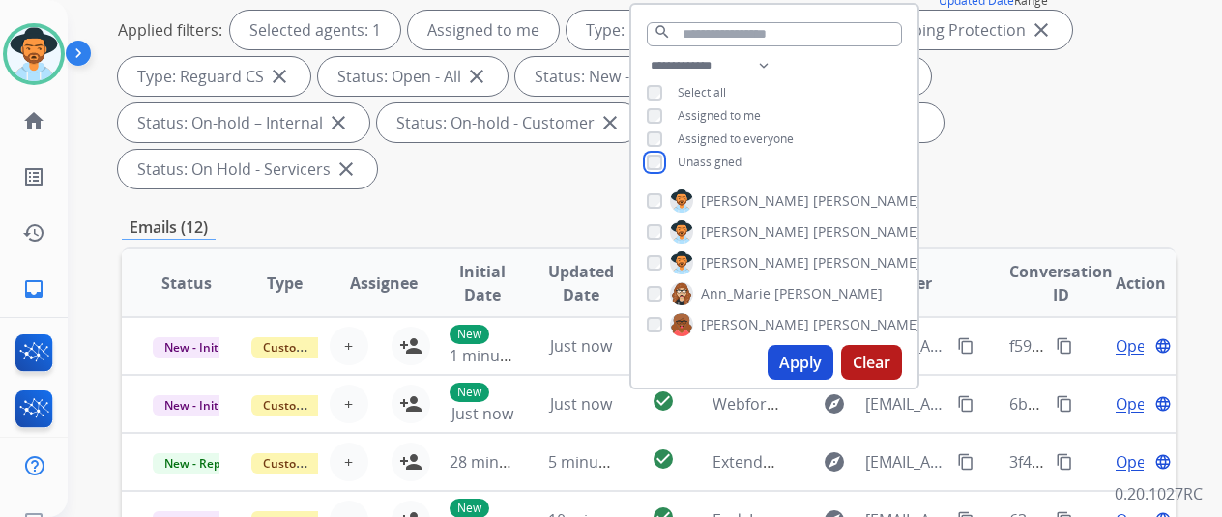 This screenshot has height=517, width=1222. Describe the element at coordinates (836, 462) in the screenshot. I see `span: Extended Protection Plan- 3 Years` at that location.